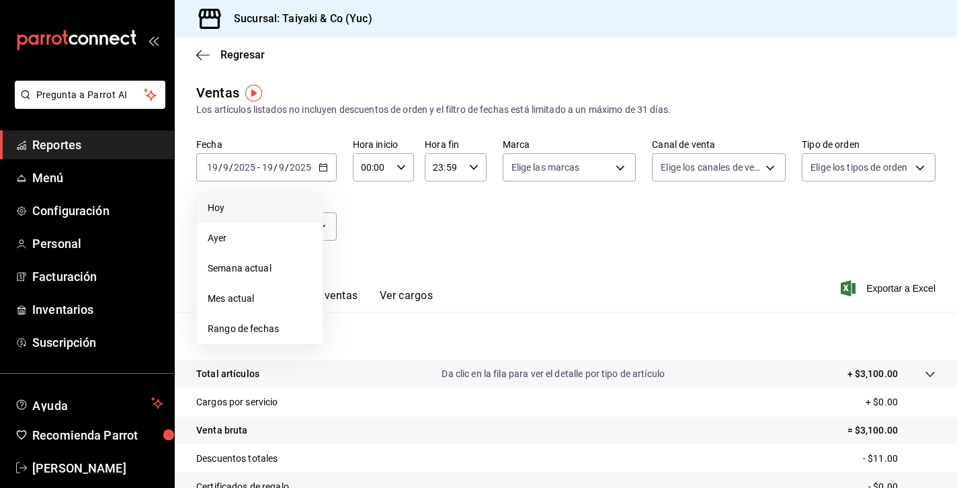 Image resolution: width=957 pixels, height=488 pixels. Describe the element at coordinates (243, 54) in the screenshot. I see `span: Regresar` at that location.